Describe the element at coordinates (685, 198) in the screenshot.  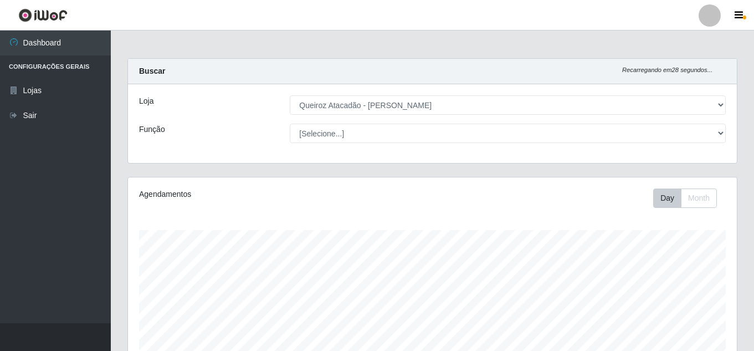
I see `div: First group` at that location.